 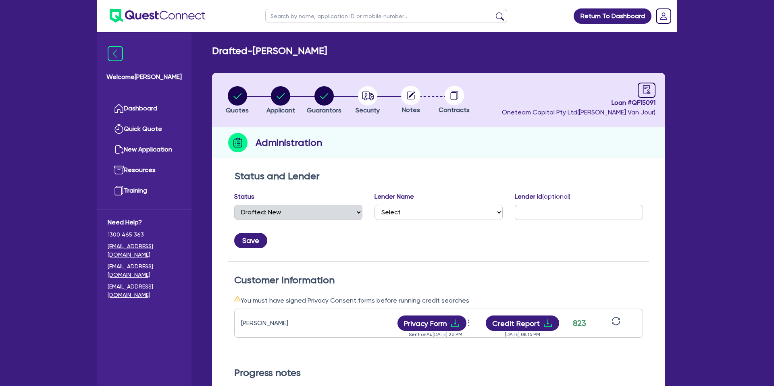 I want to click on a: Dropdown toggle, so click(x=663, y=16).